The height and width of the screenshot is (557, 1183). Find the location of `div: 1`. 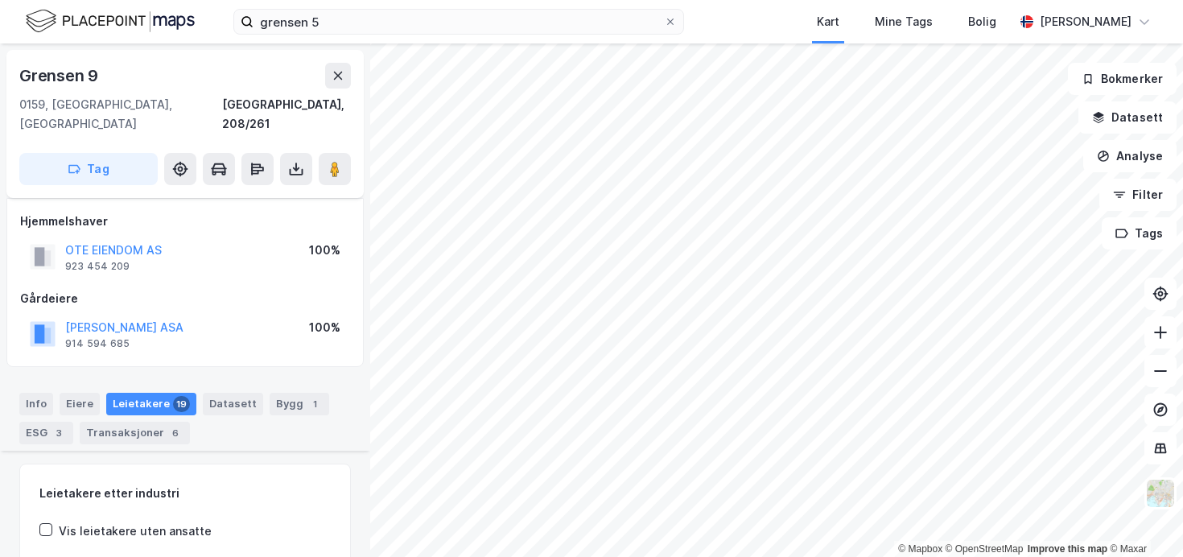

div: 1 is located at coordinates (315, 404).